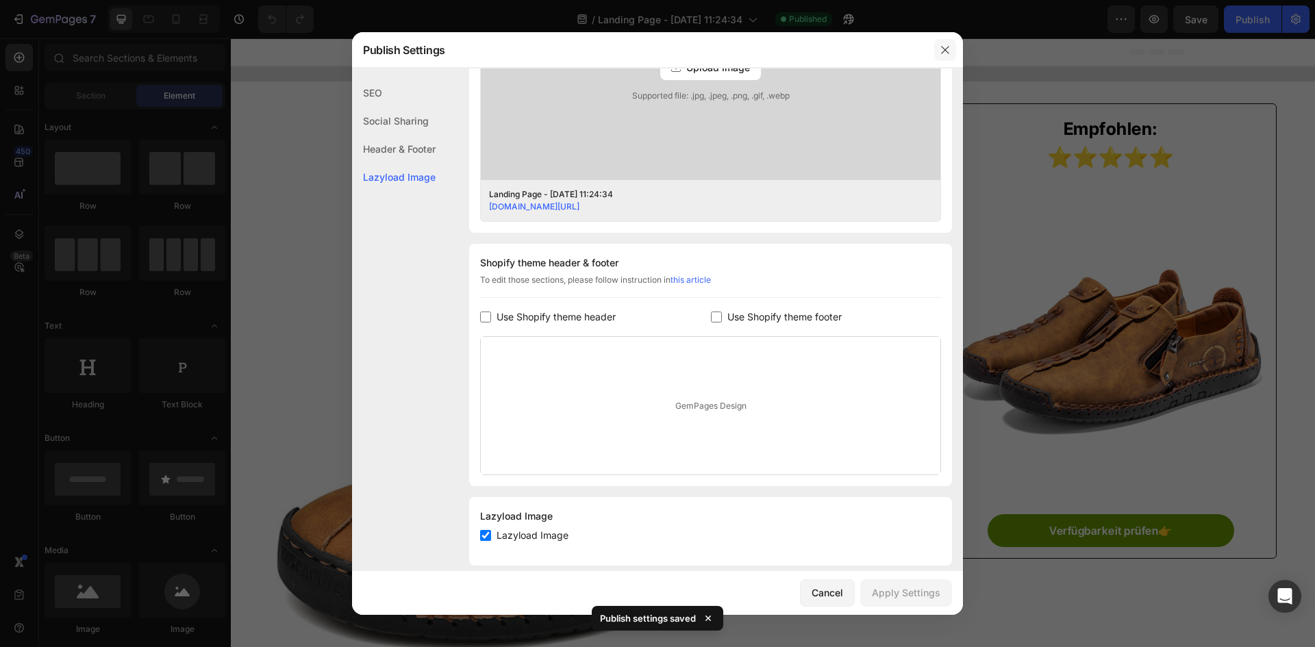 The image size is (1315, 647). What do you see at coordinates (906, 593) in the screenshot?
I see `button: Apply Settings` at bounding box center [906, 593].